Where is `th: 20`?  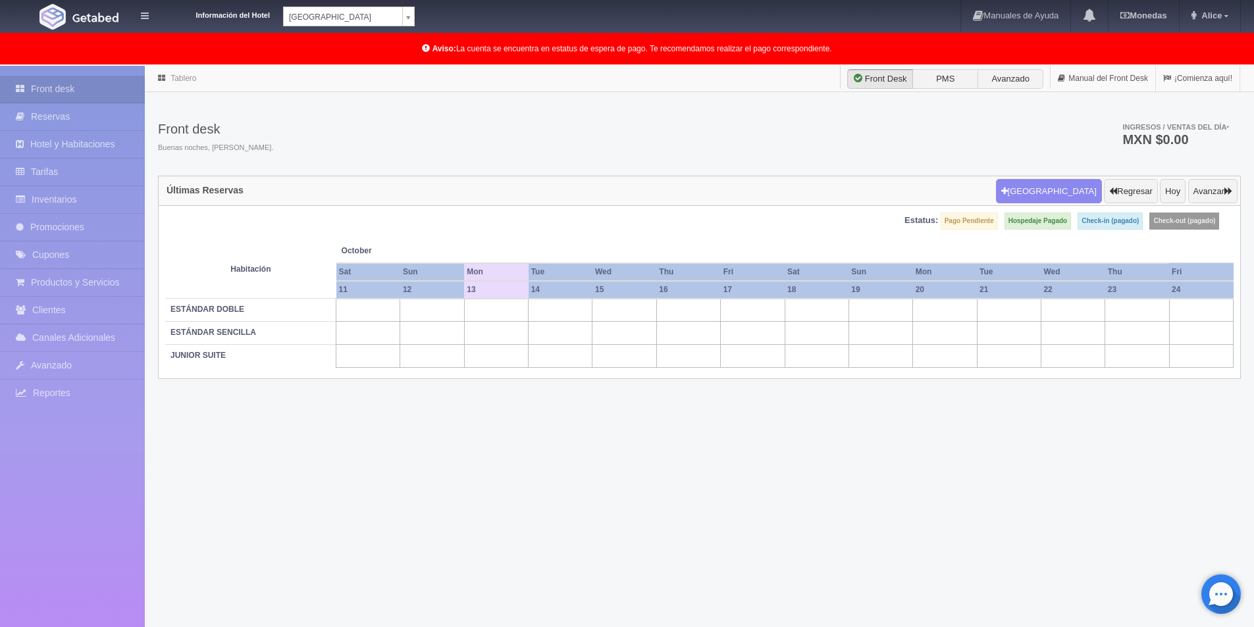 th: 20 is located at coordinates (945, 290).